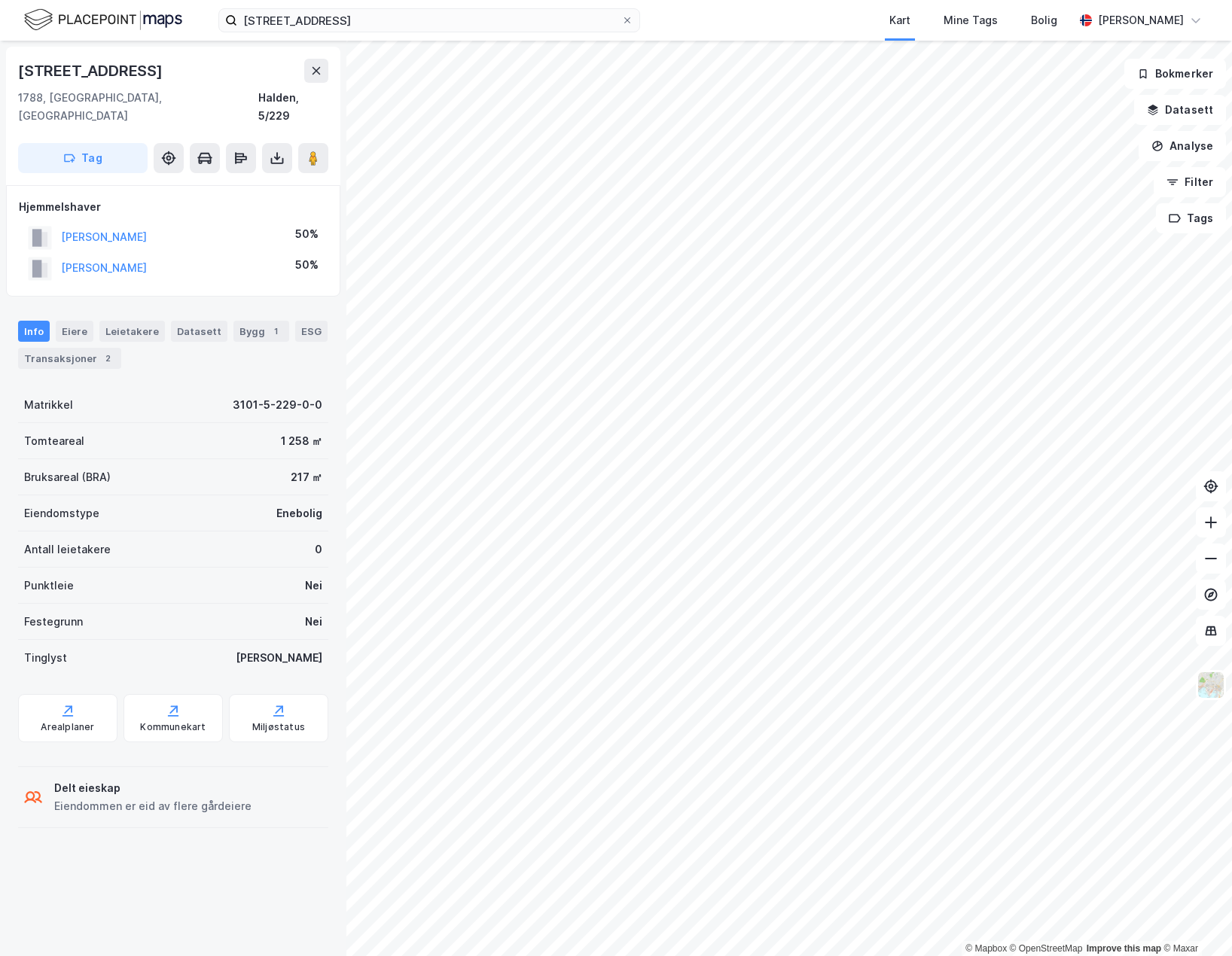  Describe the element at coordinates (279, 727) in the screenshot. I see `div: Miljøstatus` at that location.